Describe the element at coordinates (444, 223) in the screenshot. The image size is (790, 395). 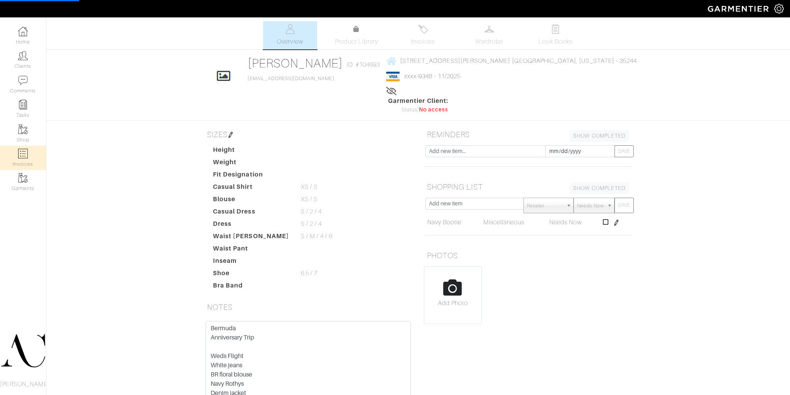
I see `a: Navy Bootie` at that location.